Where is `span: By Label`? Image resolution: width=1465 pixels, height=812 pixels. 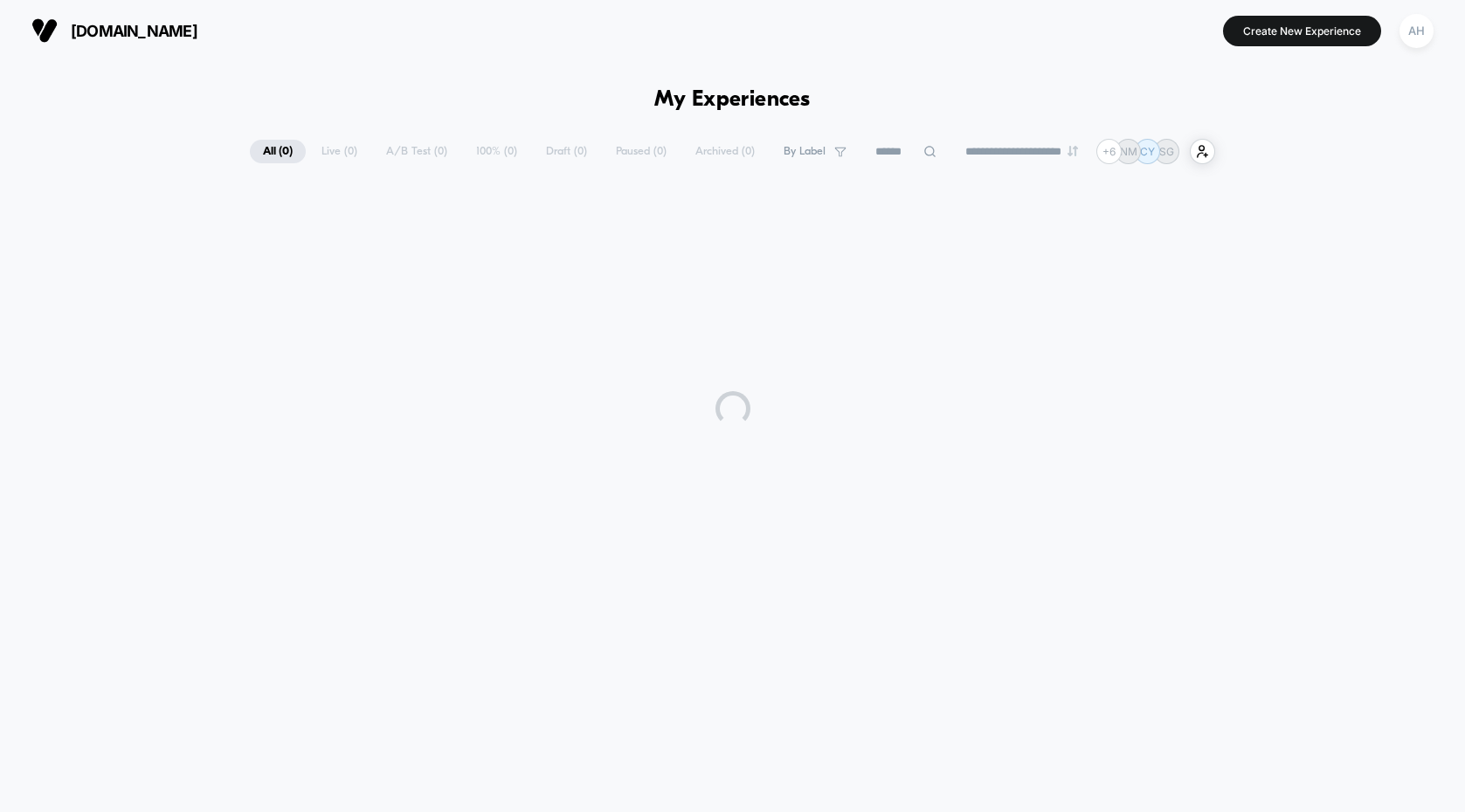
span: By Label is located at coordinates (805, 151).